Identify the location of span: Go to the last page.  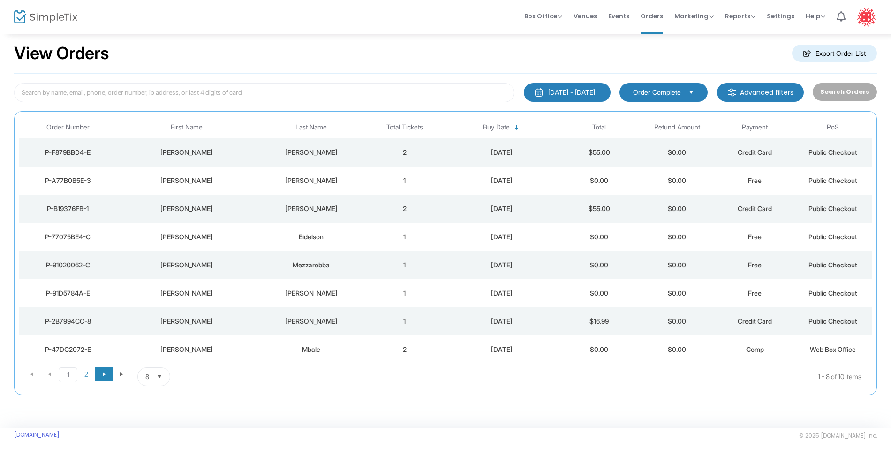
(122, 374).